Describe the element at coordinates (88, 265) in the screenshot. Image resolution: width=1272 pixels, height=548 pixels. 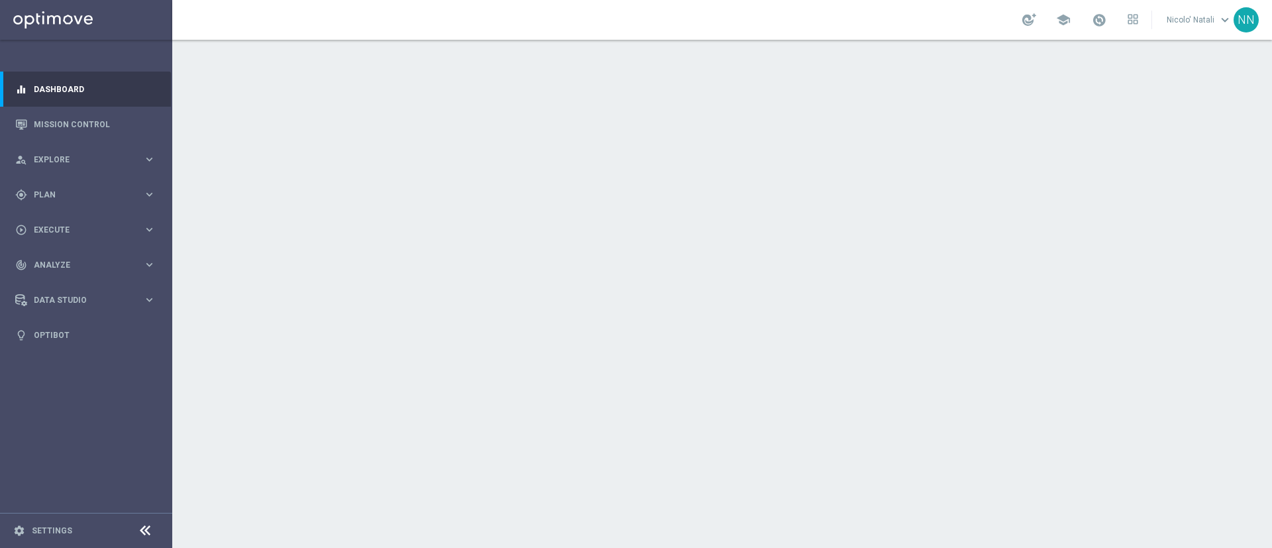
I see `span: Analyze` at that location.